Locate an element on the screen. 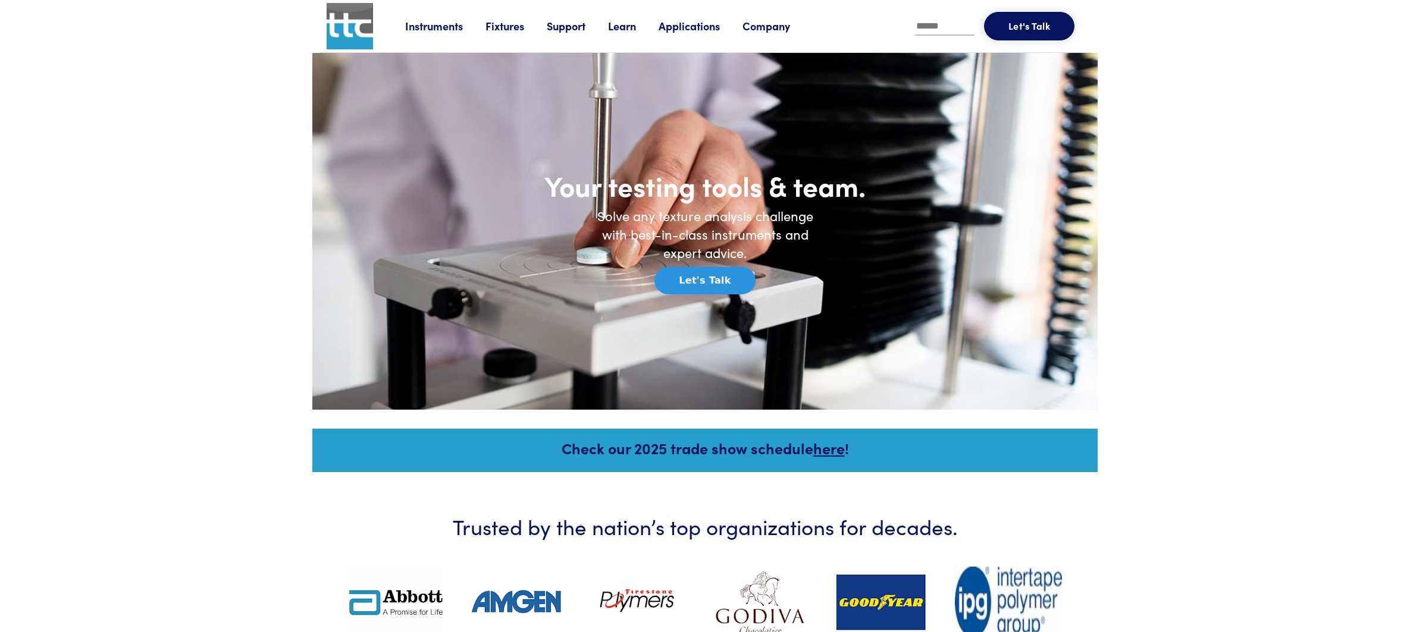 This screenshot has width=1410, height=632. a: Support is located at coordinates (577, 26).